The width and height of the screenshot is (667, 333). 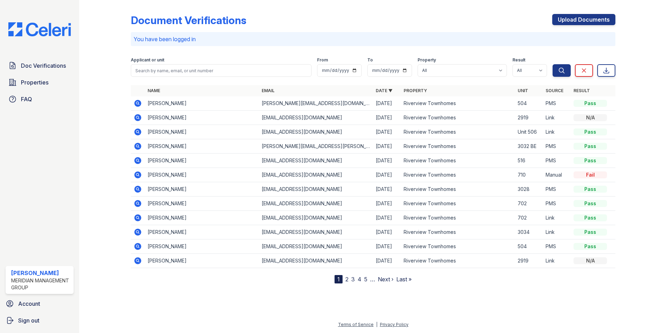 I want to click on td: 3034, so click(x=529, y=232).